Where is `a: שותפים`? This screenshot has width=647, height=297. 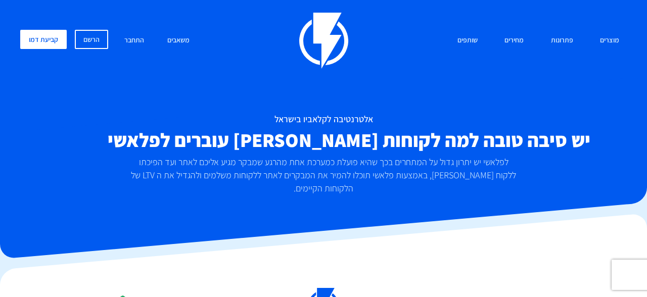 a: שותפים is located at coordinates (467, 40).